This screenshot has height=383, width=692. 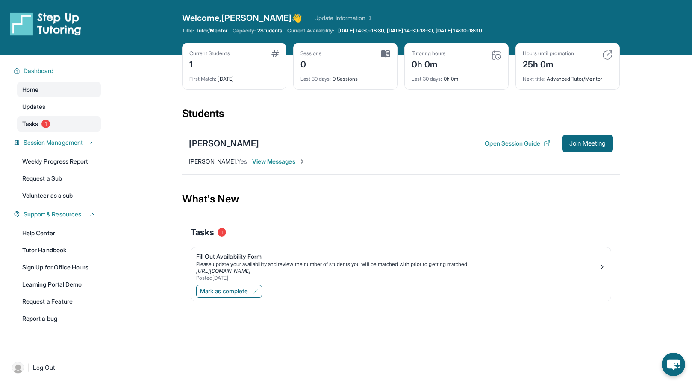 What do you see at coordinates (224, 291) in the screenshot?
I see `span: Mark as complete` at bounding box center [224, 291].